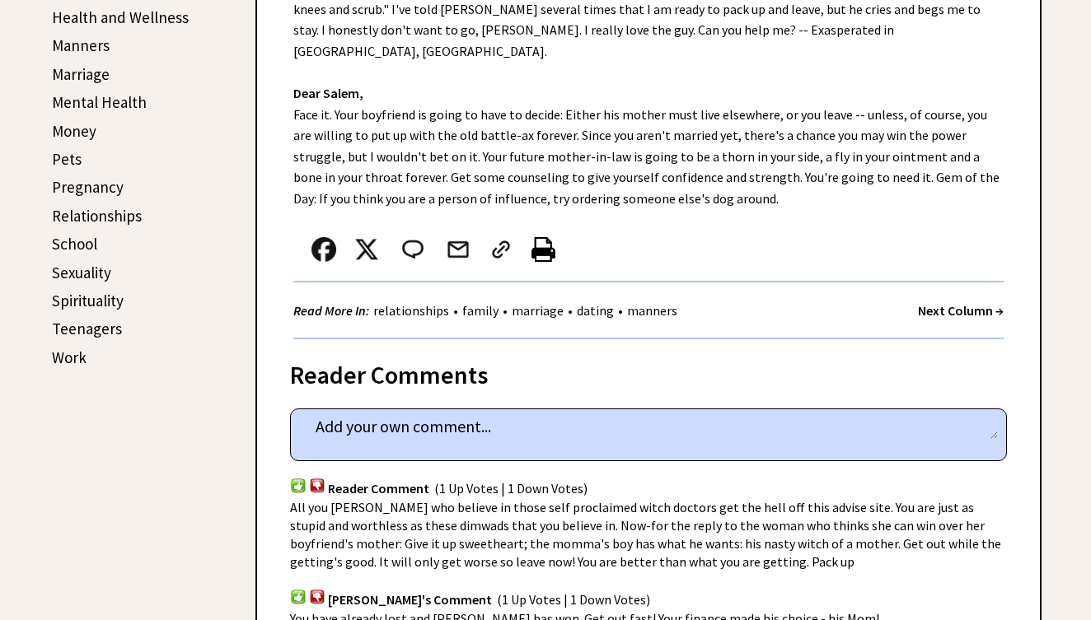 The image size is (1091, 620). Describe the element at coordinates (537, 311) in the screenshot. I see `a: marriage` at that location.